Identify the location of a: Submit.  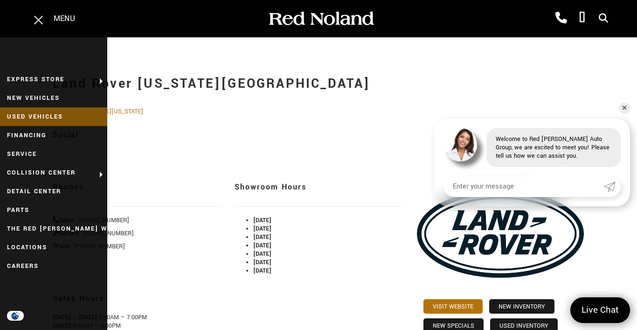
(613, 187).